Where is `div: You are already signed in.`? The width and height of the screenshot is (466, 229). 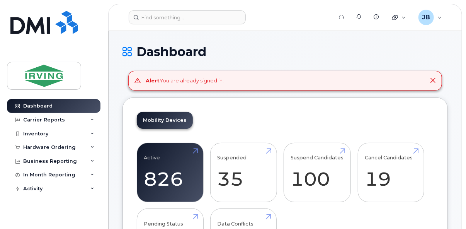 div: You are already signed in. is located at coordinates (185, 80).